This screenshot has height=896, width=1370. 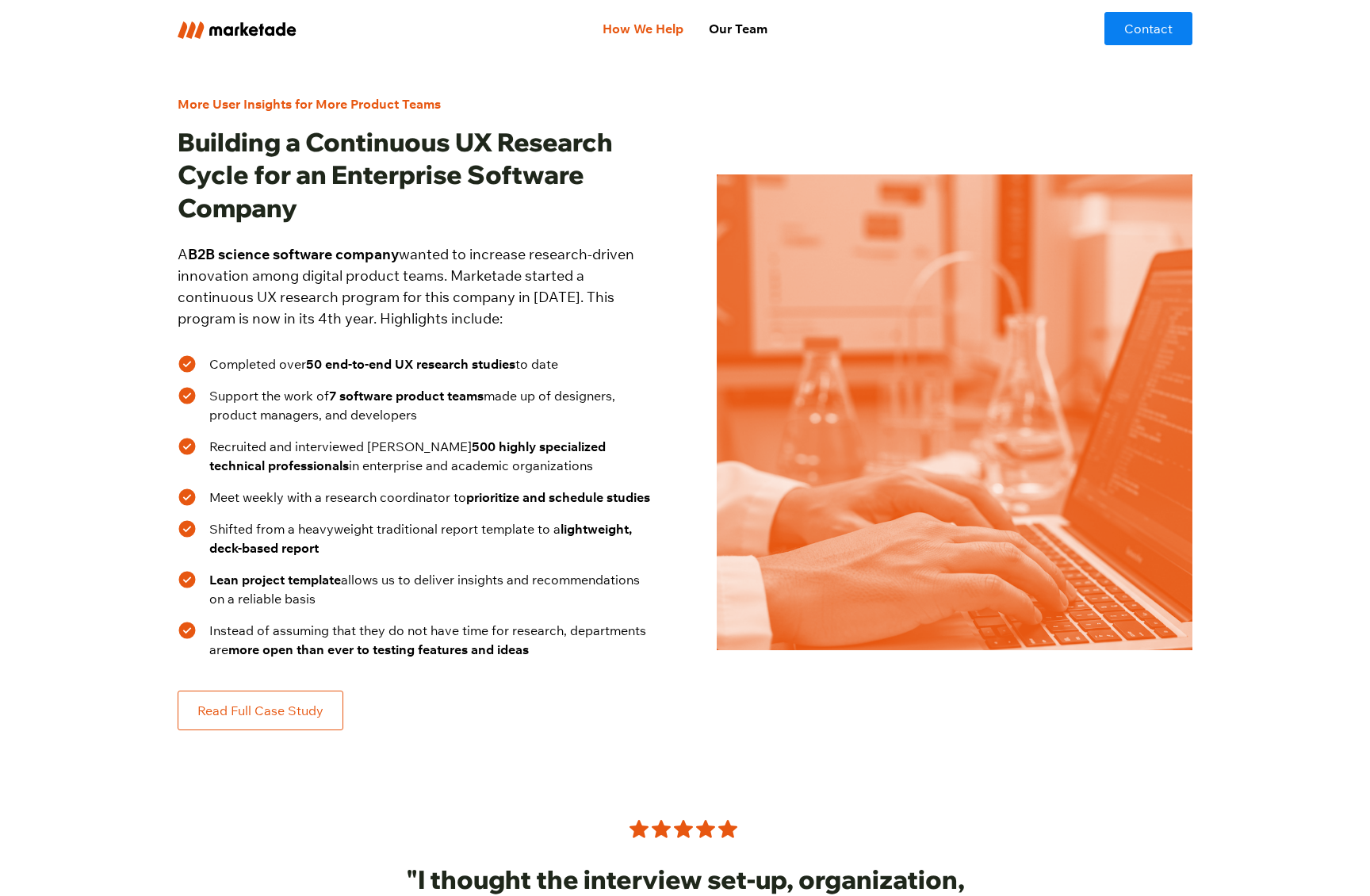 What do you see at coordinates (275, 580) in the screenshot?
I see `strong: Lean project template` at bounding box center [275, 580].